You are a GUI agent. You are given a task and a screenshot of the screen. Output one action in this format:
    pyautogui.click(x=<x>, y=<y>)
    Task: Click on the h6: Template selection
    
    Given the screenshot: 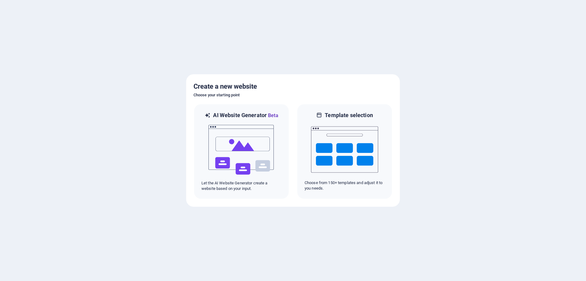 What is the action you would take?
    pyautogui.click(x=349, y=115)
    